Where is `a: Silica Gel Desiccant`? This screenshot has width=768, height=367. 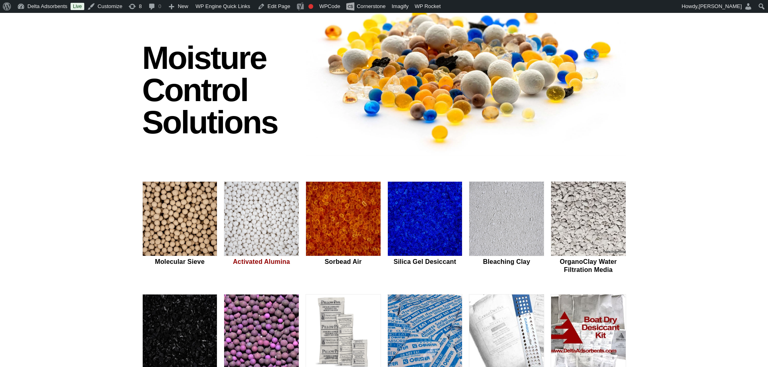
a: Silica Gel Desiccant is located at coordinates (425, 228).